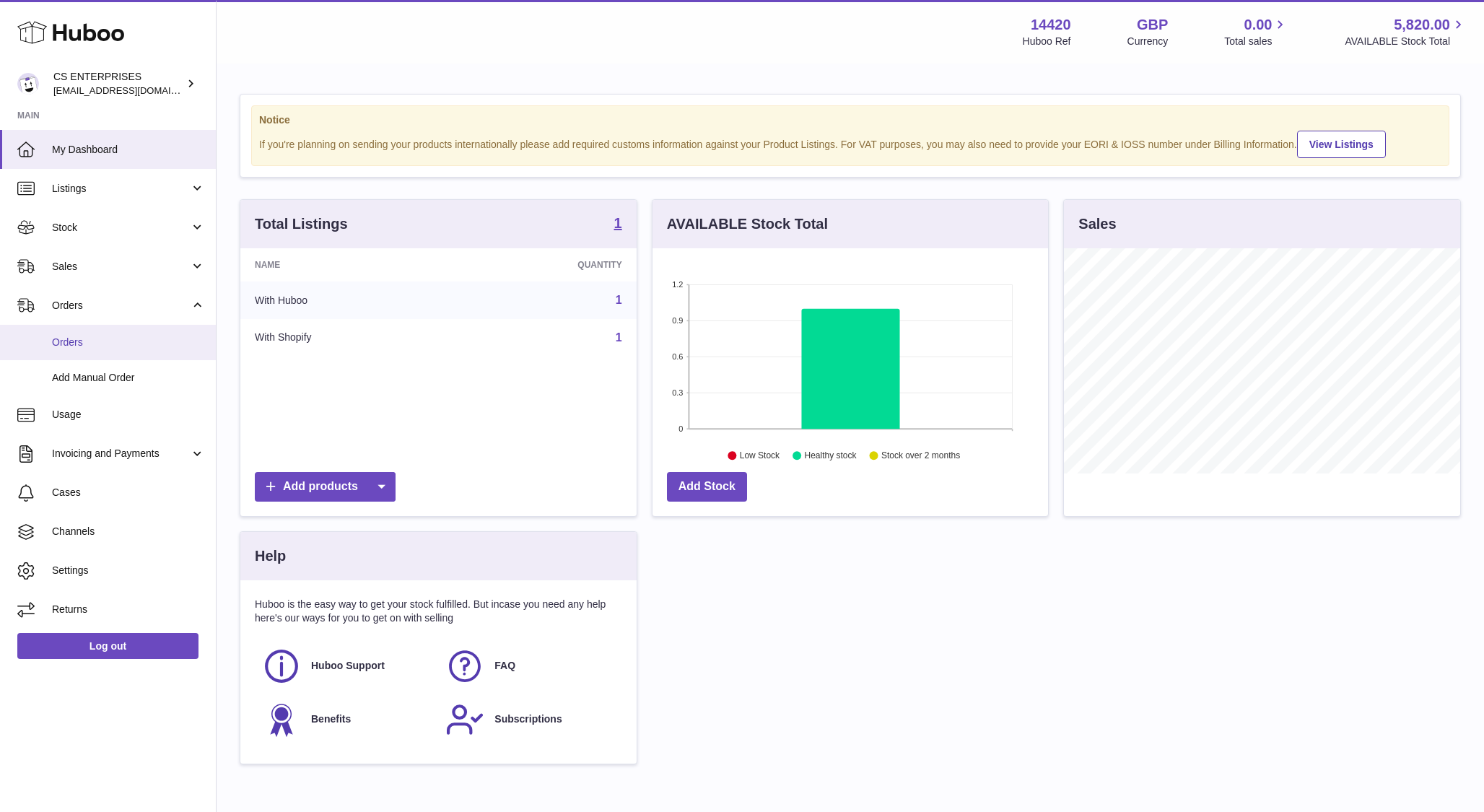 The height and width of the screenshot is (812, 1484). I want to click on span: Benefits, so click(330, 719).